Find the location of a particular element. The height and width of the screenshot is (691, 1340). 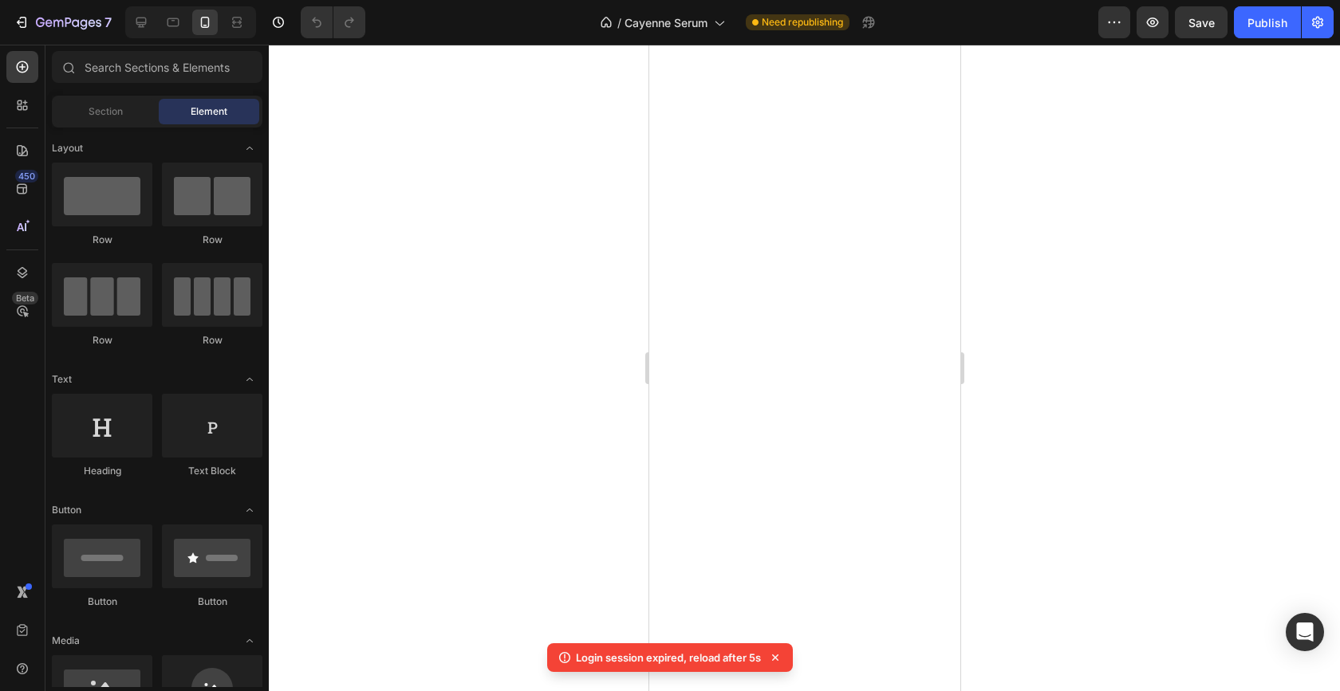

span: Button is located at coordinates (66, 510).